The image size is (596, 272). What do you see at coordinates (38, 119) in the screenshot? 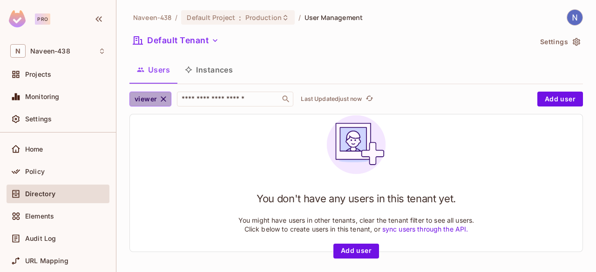
I see `span: Settings` at bounding box center [38, 119].